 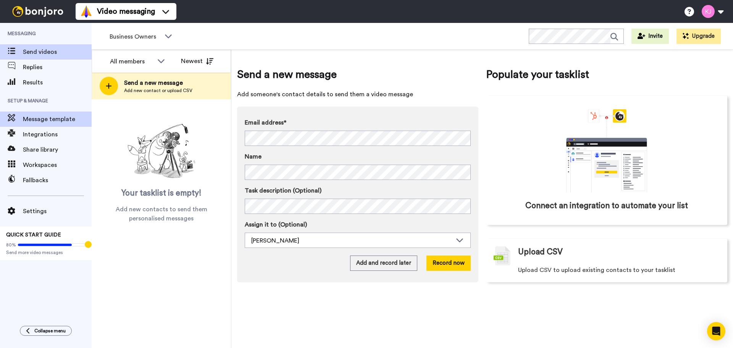 What do you see at coordinates (357, 224) in the screenshot?
I see `label: Assign it to (Optional)` at bounding box center [357, 224].